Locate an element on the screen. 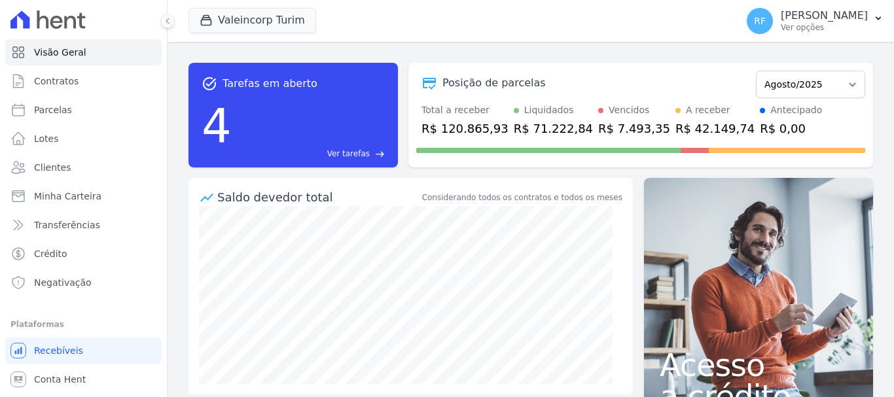 Image resolution: width=894 pixels, height=397 pixels. span: Lotes is located at coordinates (46, 139).